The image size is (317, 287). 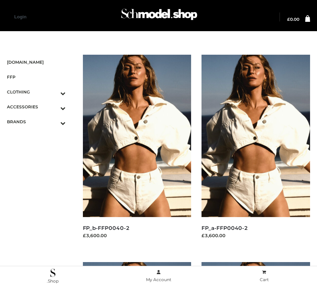 I want to click on bdi: 0.00, so click(x=293, y=19).